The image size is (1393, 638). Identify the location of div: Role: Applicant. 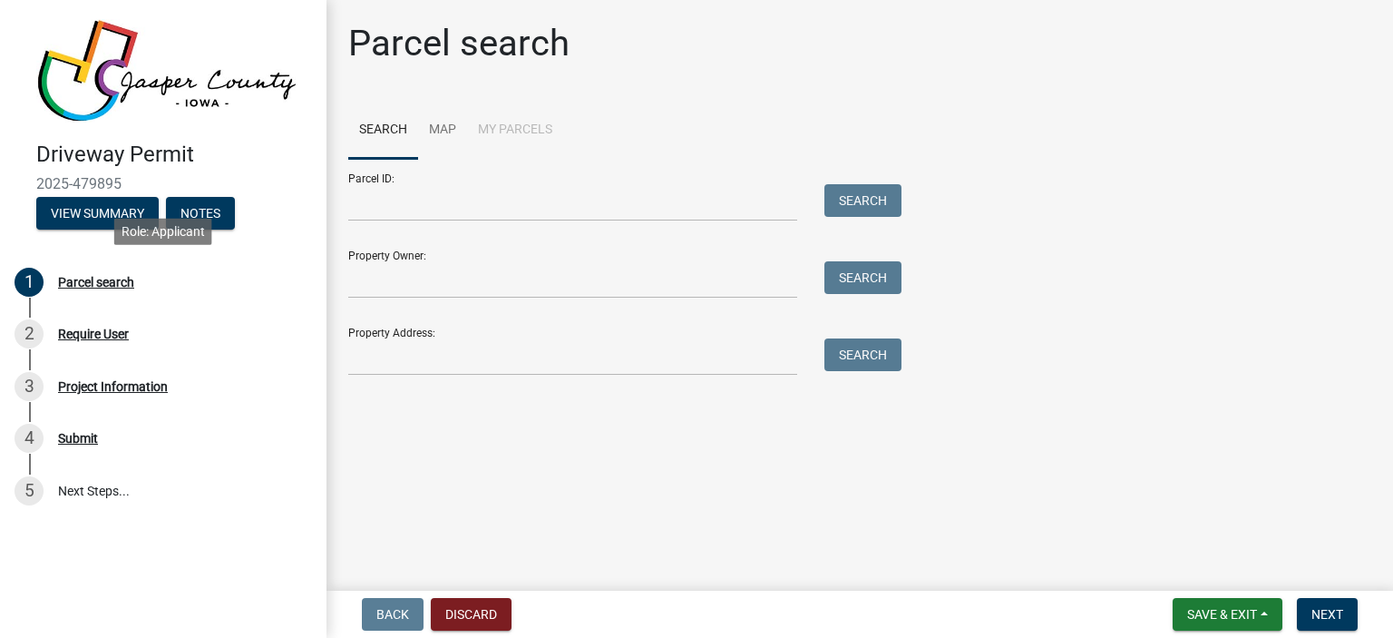
(163, 230).